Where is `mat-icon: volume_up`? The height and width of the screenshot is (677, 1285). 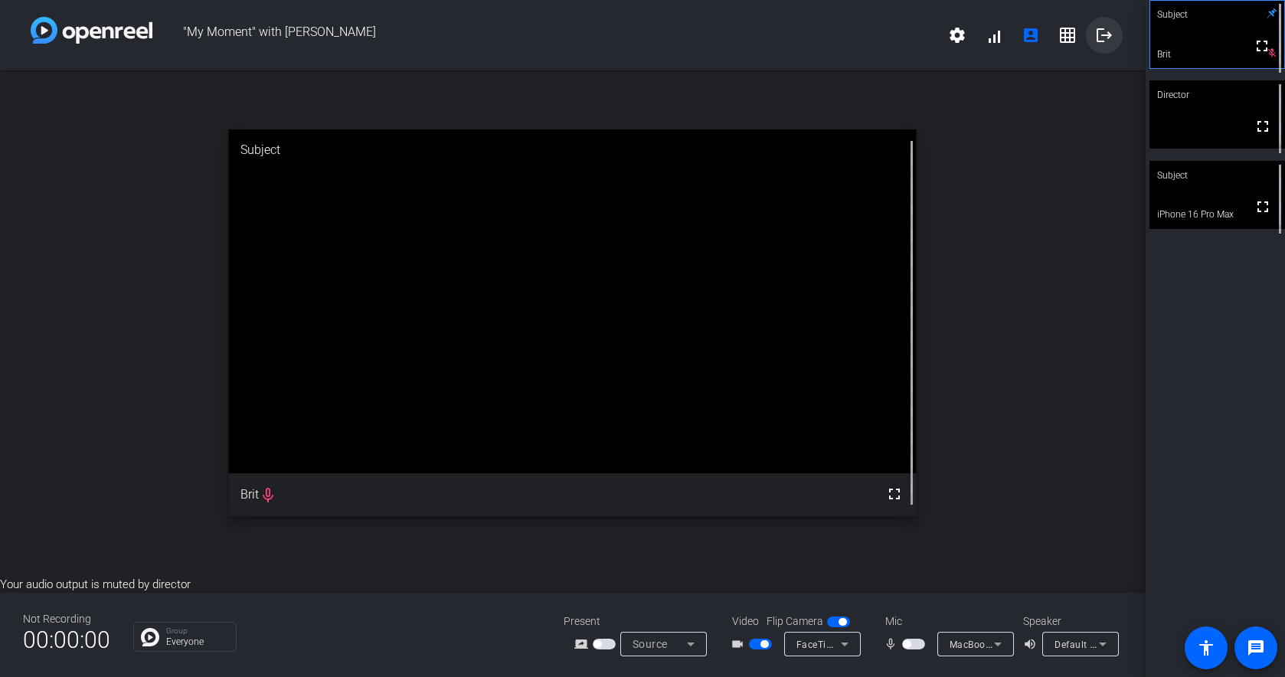 mat-icon: volume_up is located at coordinates (1032, 644).